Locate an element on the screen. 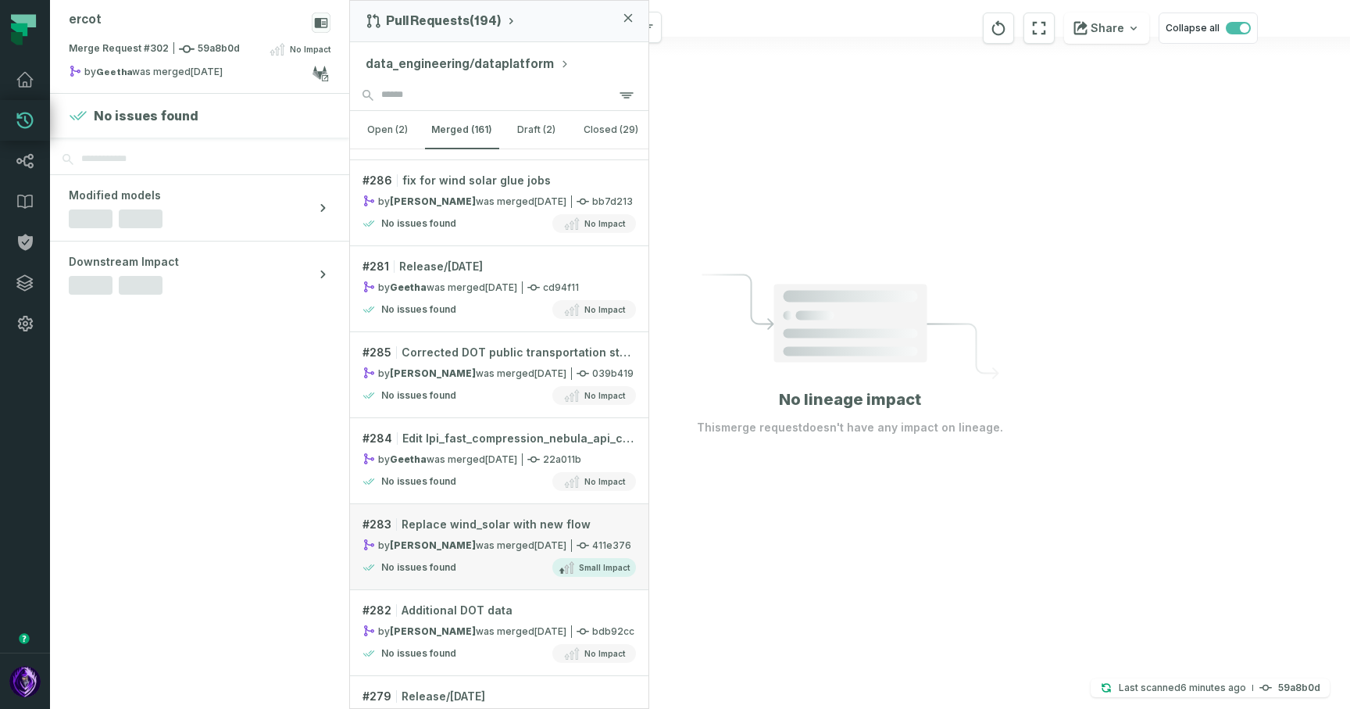  button: Pull Requests(194) is located at coordinates (441, 21).